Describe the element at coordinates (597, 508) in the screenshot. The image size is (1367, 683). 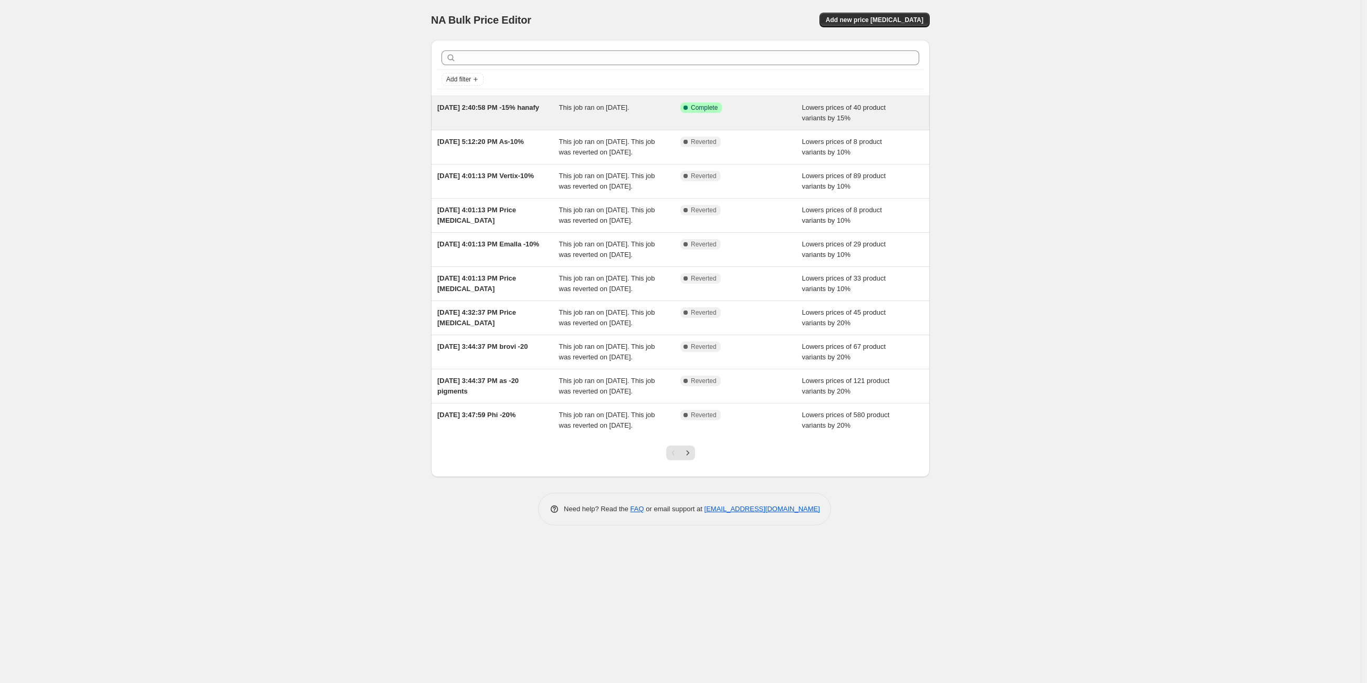
I see `span: Need help? Read the` at that location.